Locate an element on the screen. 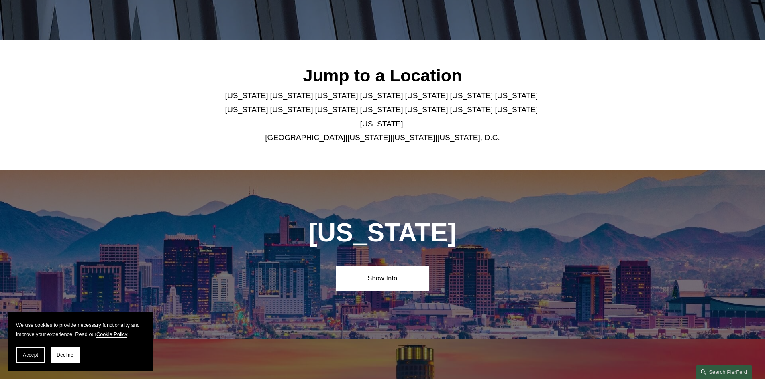 This screenshot has height=379, width=765. a: Search this site is located at coordinates (724, 372).